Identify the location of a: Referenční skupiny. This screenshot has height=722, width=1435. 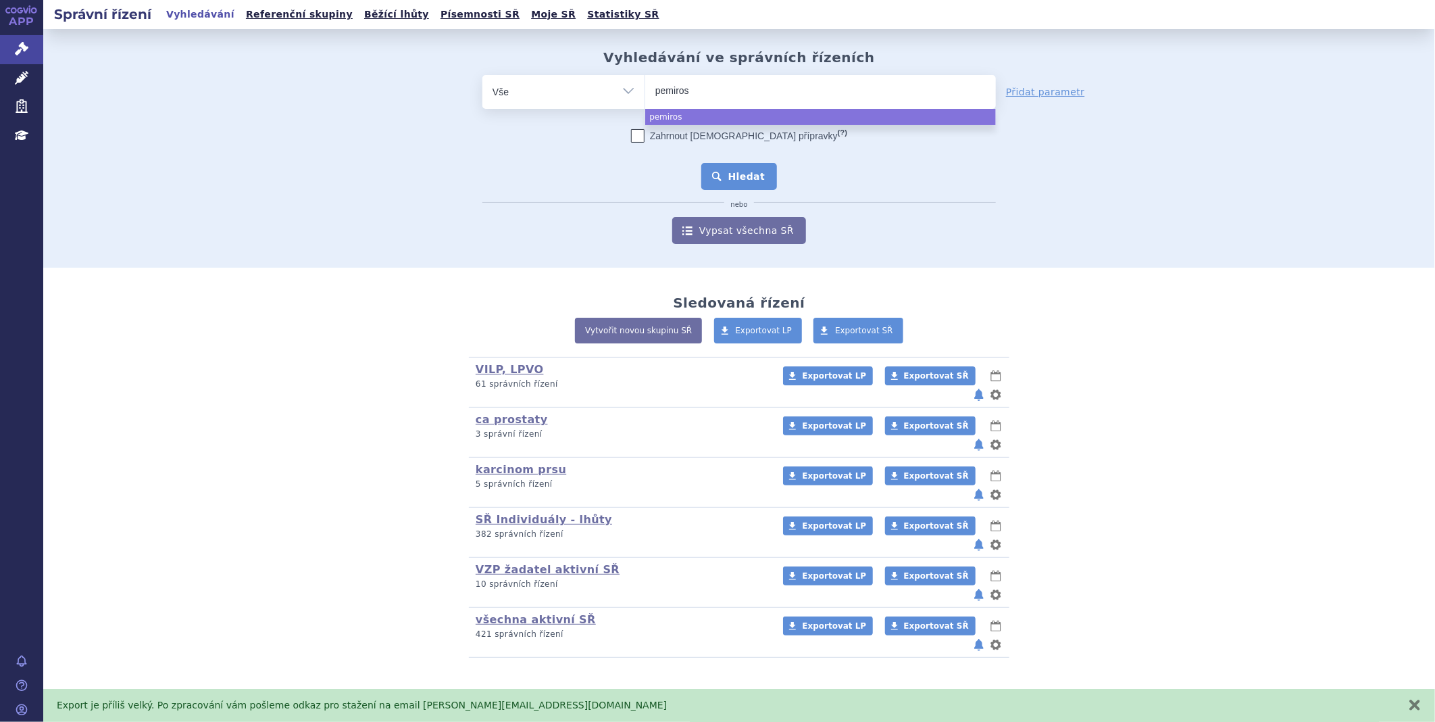
(299, 14).